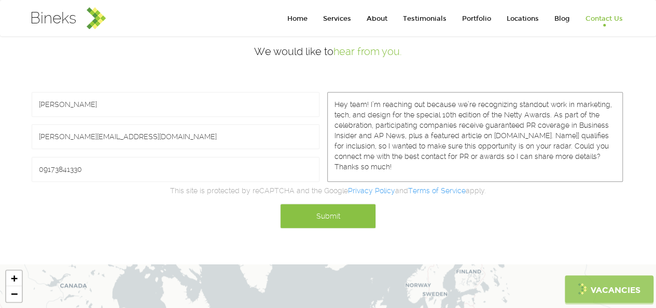 This screenshot has width=656, height=308. Describe the element at coordinates (68, 15) in the screenshot. I see `a: Bineks` at that location.